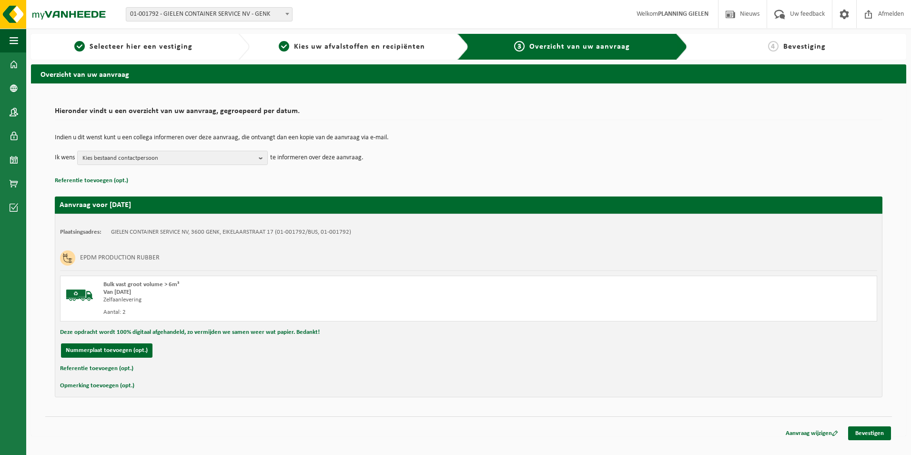 The width and height of the screenshot is (911, 455). What do you see at coordinates (352, 47) in the screenshot?
I see `a: 2Kies uw afvalstoffen en recipiënten` at bounding box center [352, 47].